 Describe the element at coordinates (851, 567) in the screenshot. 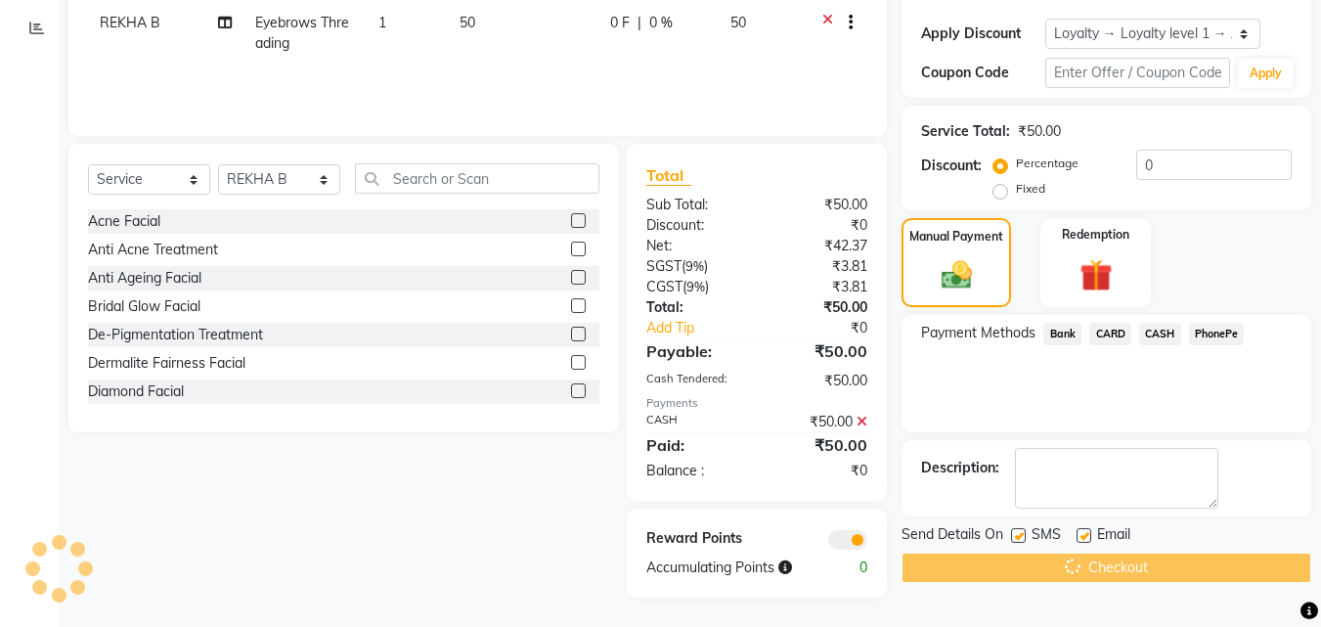

I see `div: 0` at that location.